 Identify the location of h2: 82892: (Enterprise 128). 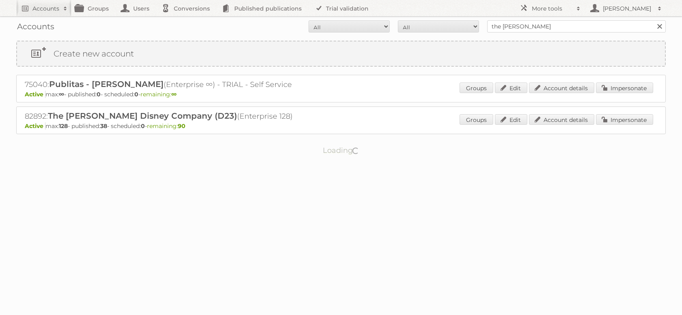
(167, 116).